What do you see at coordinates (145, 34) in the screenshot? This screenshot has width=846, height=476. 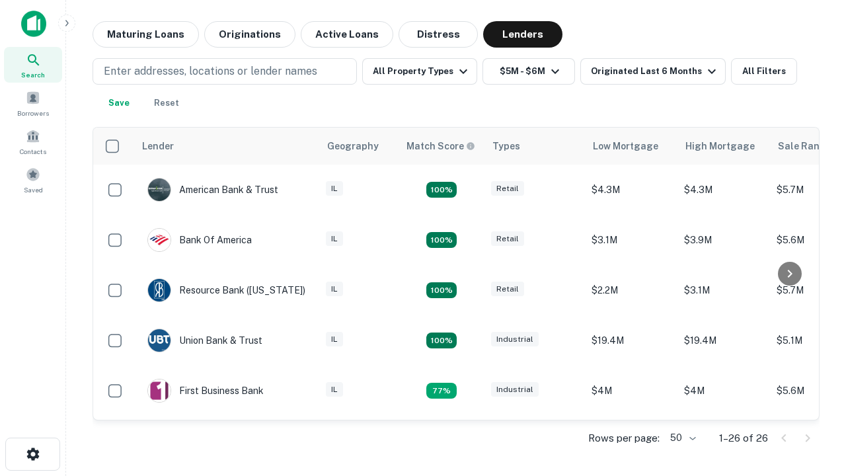 I see `button: Maturing Loans` at bounding box center [145, 34].